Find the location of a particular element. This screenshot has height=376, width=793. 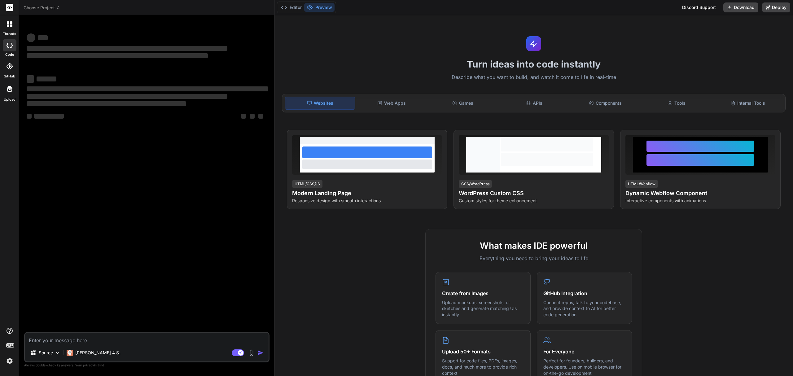

div: Games is located at coordinates (463, 103).